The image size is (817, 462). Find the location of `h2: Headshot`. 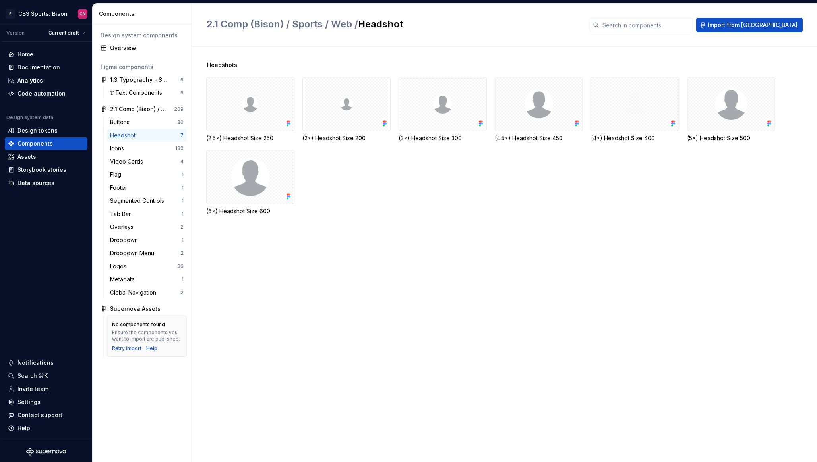

h2: Headshot is located at coordinates (393, 24).